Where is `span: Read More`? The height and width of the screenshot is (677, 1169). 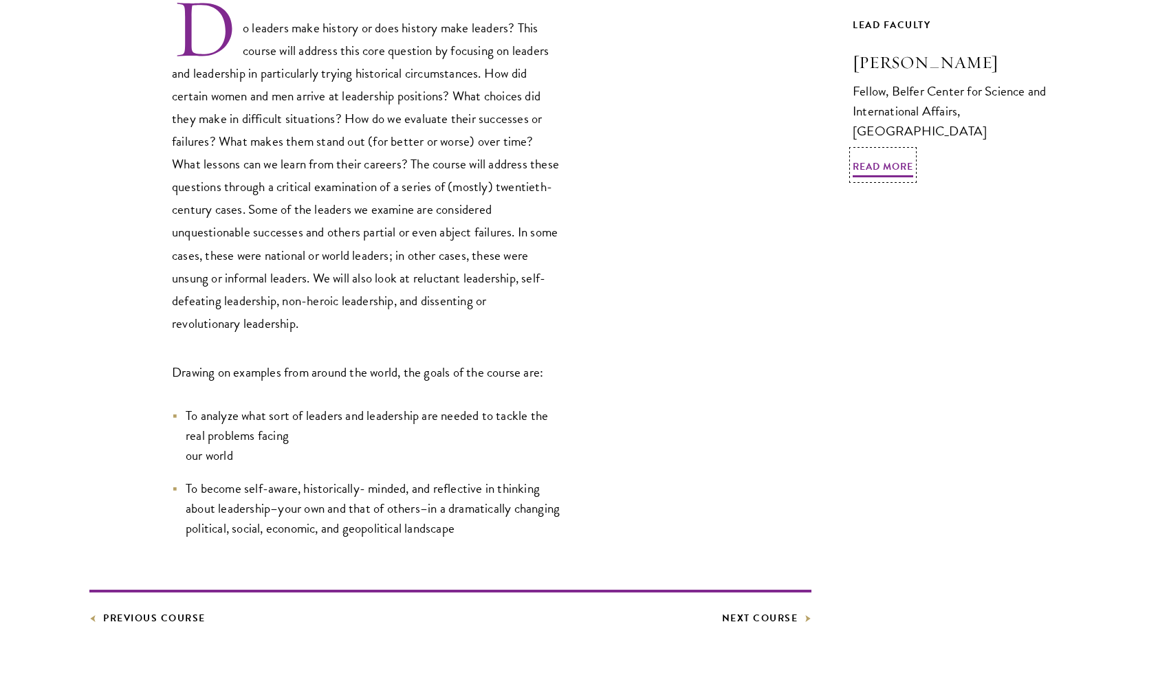
span: Read More is located at coordinates (883, 169).